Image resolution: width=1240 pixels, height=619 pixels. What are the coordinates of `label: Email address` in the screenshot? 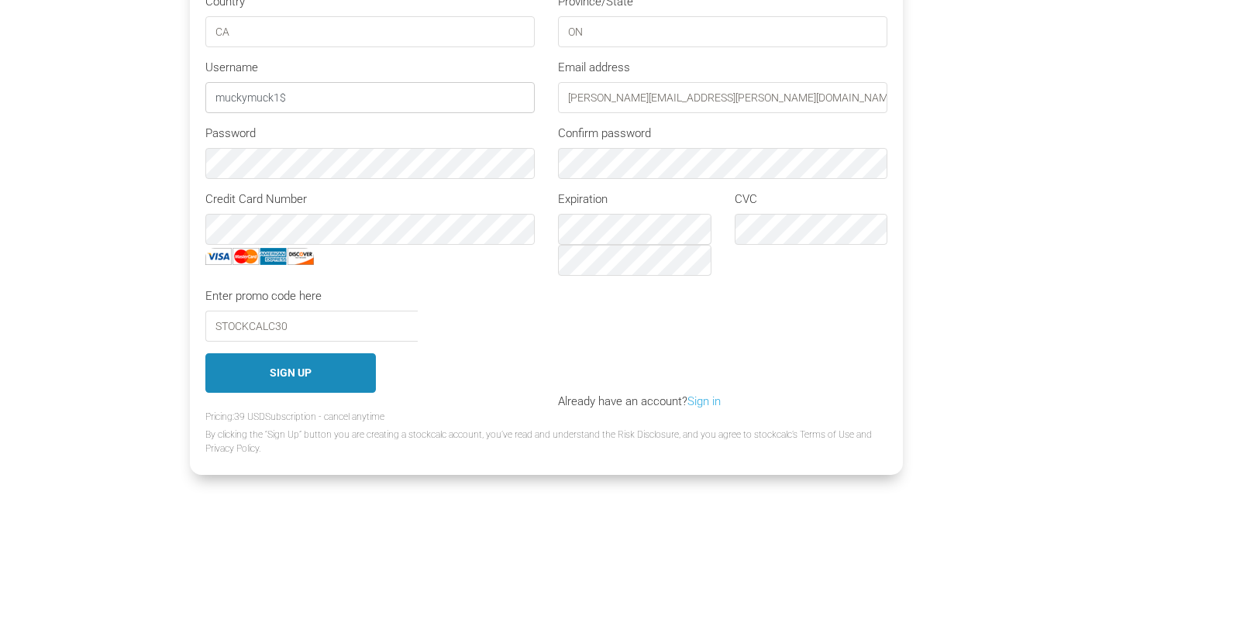 It's located at (594, 67).